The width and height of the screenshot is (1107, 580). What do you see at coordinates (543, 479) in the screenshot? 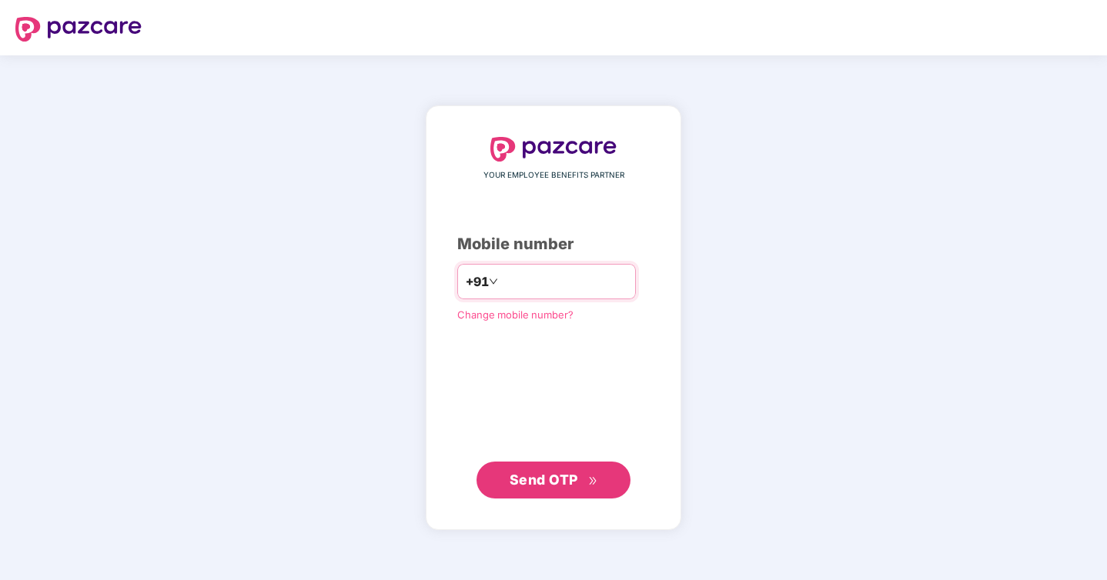
I see `span: Send OTP` at bounding box center [543, 479].